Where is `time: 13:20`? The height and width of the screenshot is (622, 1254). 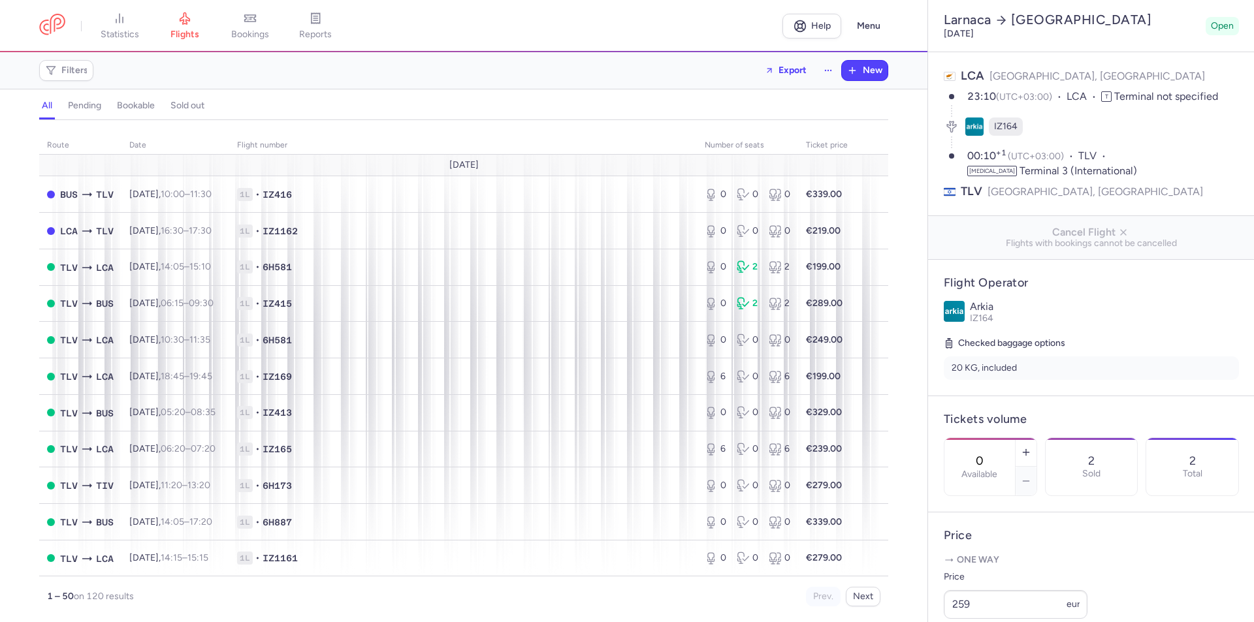
time: 13:20 is located at coordinates (199, 485).